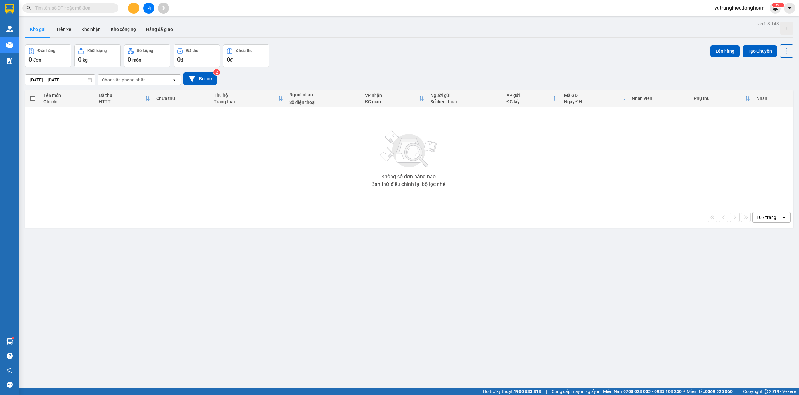 The height and width of the screenshot is (395, 799). What do you see at coordinates (13, 338) in the screenshot?
I see `sup: 1` at bounding box center [13, 338].